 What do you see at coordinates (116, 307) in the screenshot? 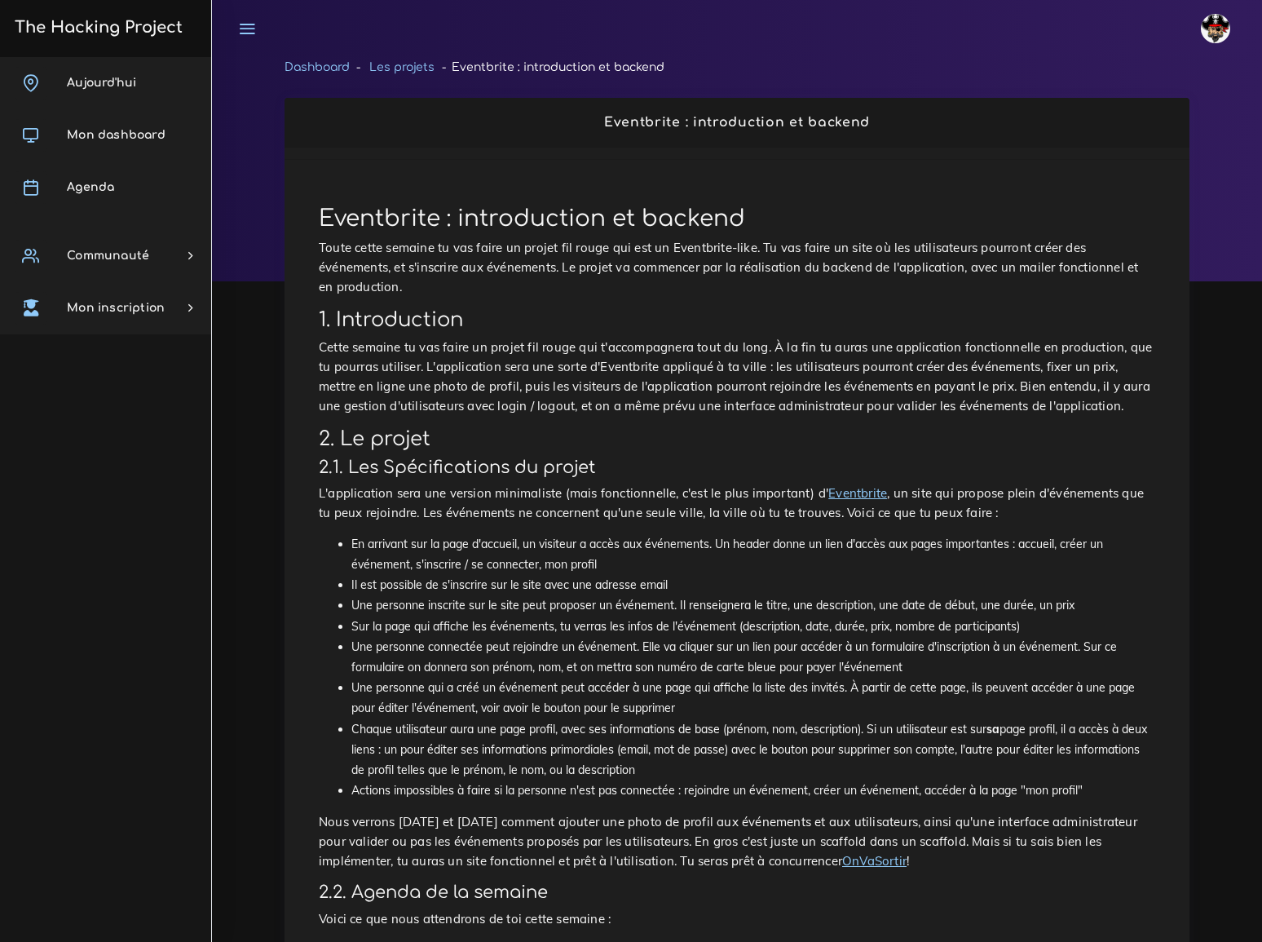
I see `span: Mon inscription` at bounding box center [116, 307].